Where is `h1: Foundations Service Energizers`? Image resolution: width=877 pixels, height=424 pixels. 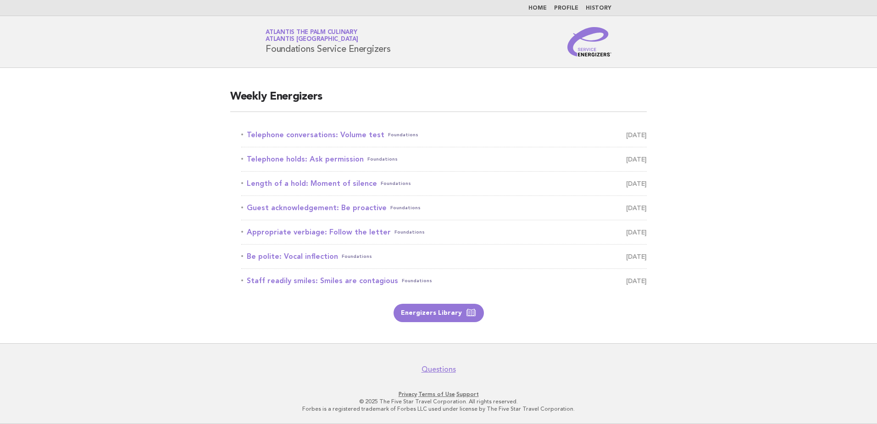 h1: Foundations Service Energizers is located at coordinates (328, 42).